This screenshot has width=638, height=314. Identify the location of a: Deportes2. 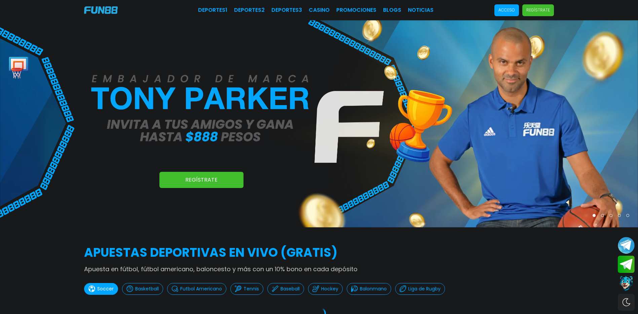
(249, 10).